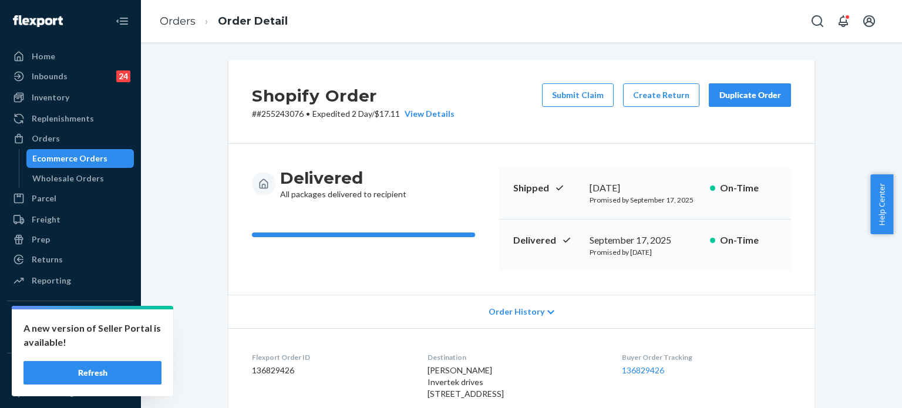 The image size is (902, 408). I want to click on span: Help Center, so click(881, 204).